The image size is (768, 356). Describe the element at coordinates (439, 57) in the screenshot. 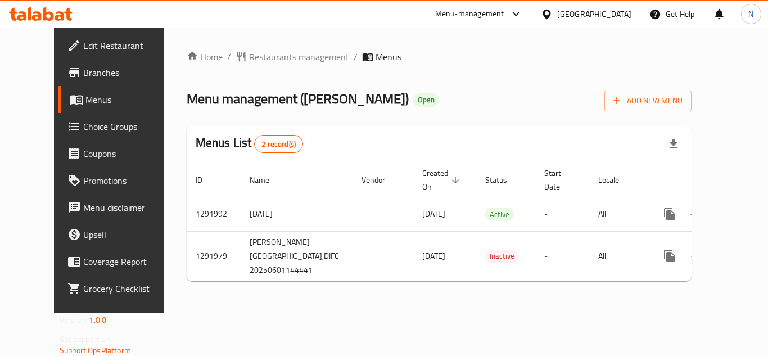

I see `nav: breadcrumb` at that location.